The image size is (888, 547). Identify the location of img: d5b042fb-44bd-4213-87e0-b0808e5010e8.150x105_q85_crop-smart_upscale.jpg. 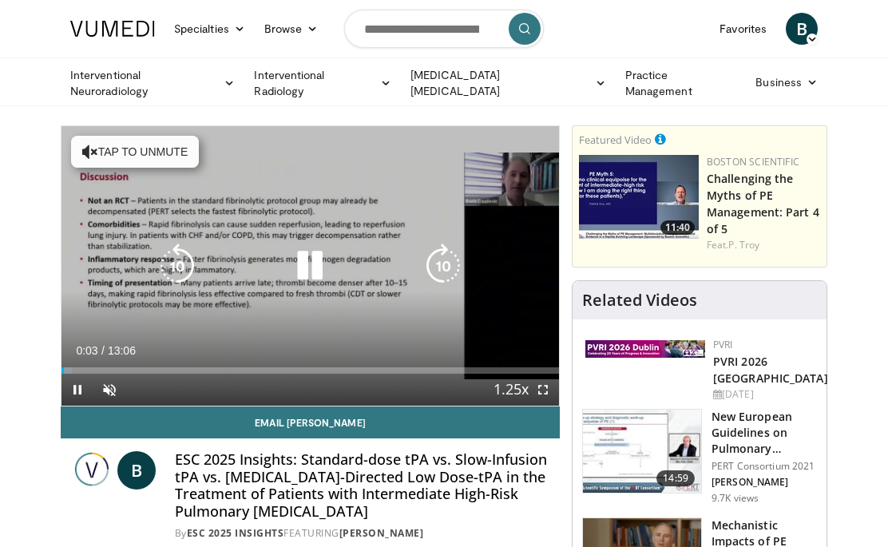
(639, 197).